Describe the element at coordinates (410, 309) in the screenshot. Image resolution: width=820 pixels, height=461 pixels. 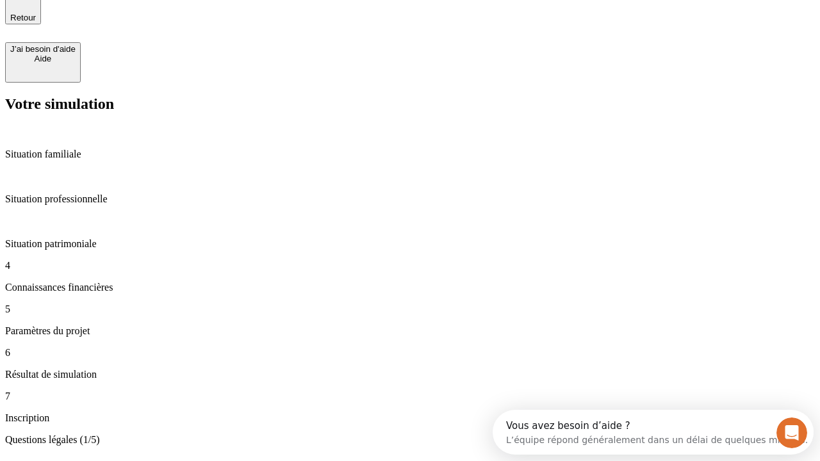
I see `p: 5` at that location.